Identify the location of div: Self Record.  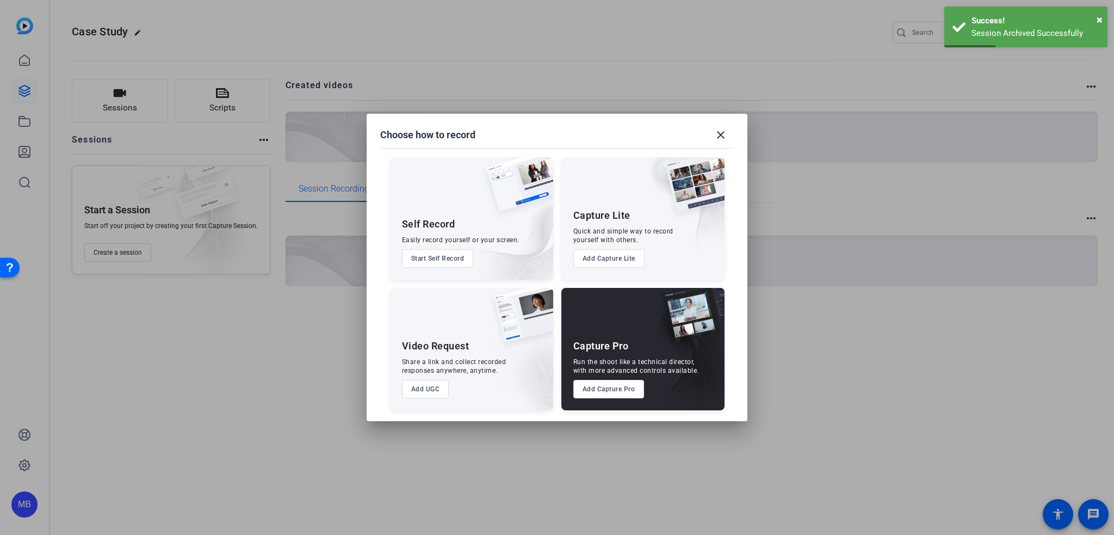
(429, 224).